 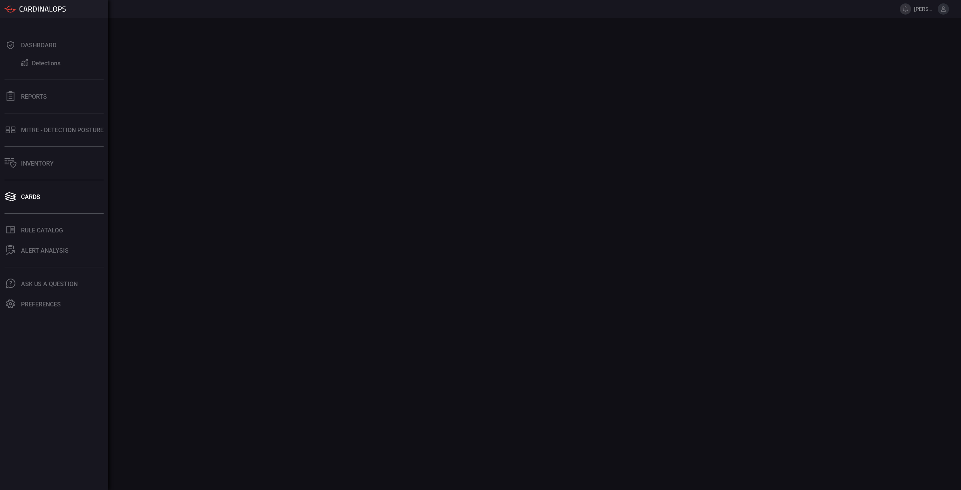 I want to click on div: Detections, so click(x=46, y=63).